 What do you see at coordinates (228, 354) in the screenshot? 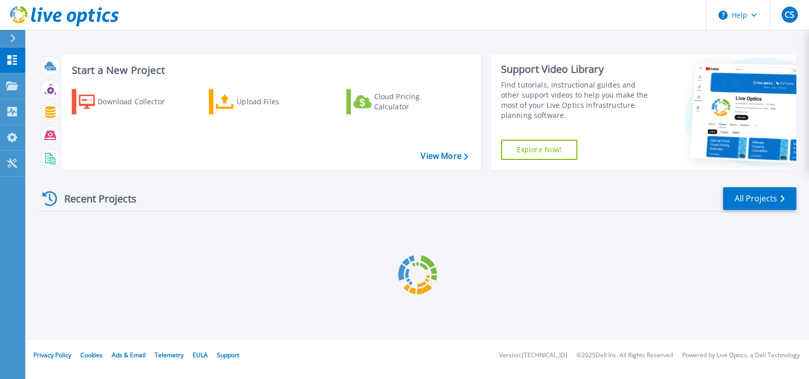
I see `a: Support` at bounding box center [228, 354].